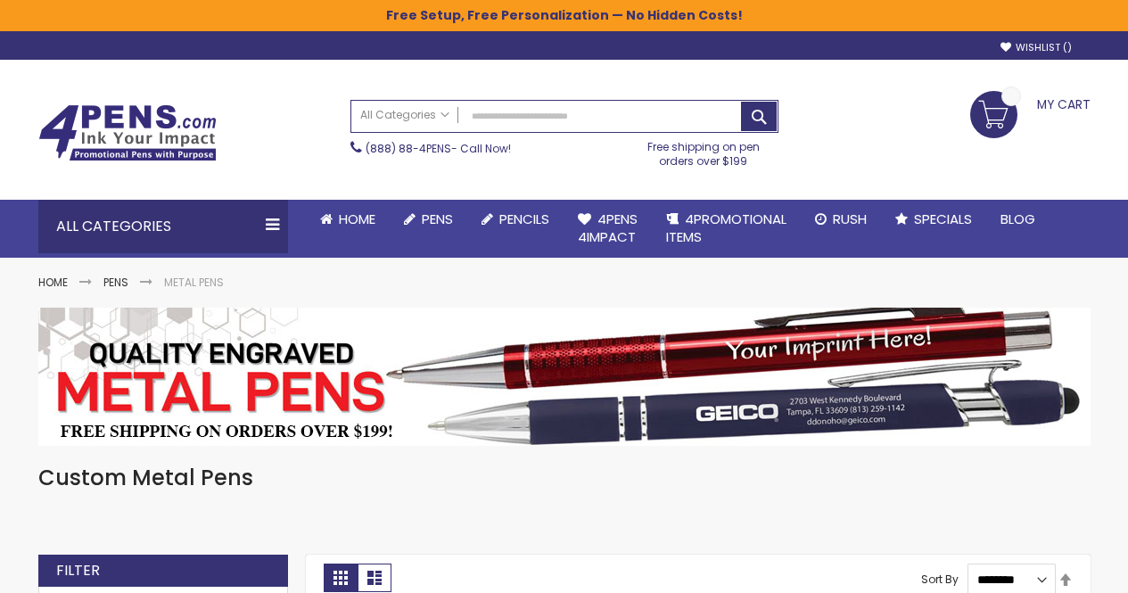  What do you see at coordinates (1018, 218) in the screenshot?
I see `span: Blog` at bounding box center [1018, 218].